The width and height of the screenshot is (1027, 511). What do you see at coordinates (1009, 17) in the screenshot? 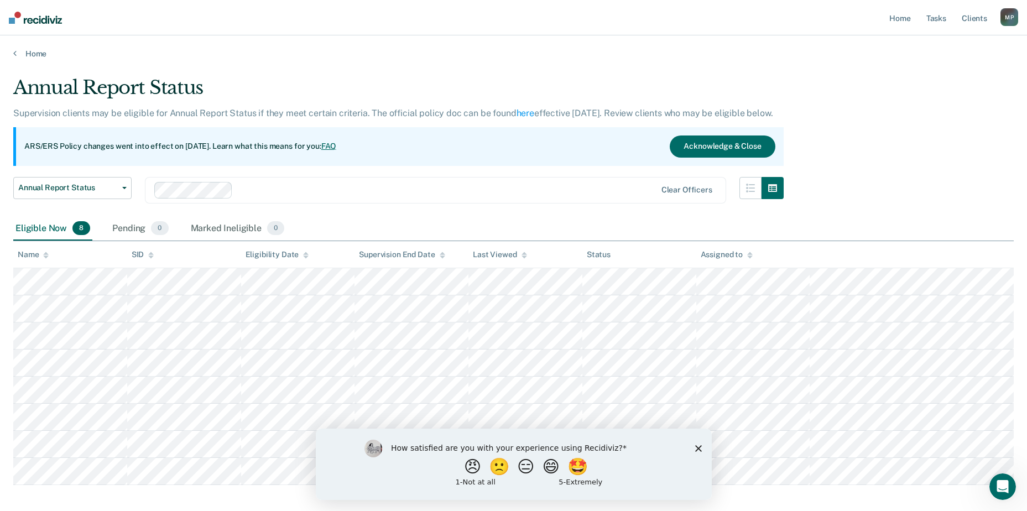
I see `div: M P` at bounding box center [1009, 17].